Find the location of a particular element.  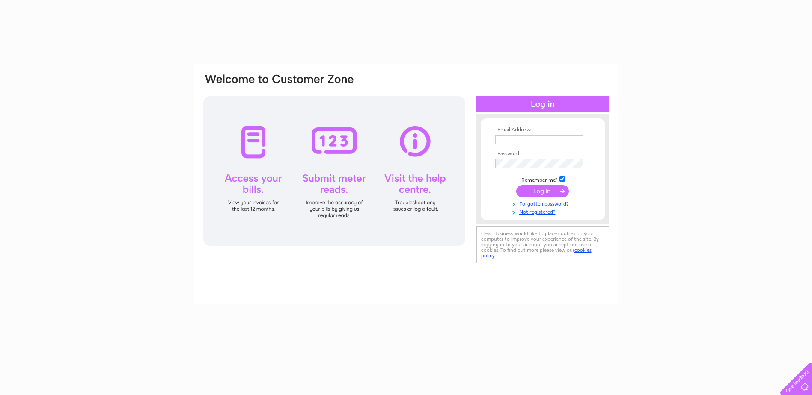

th: Password: is located at coordinates (543, 154).